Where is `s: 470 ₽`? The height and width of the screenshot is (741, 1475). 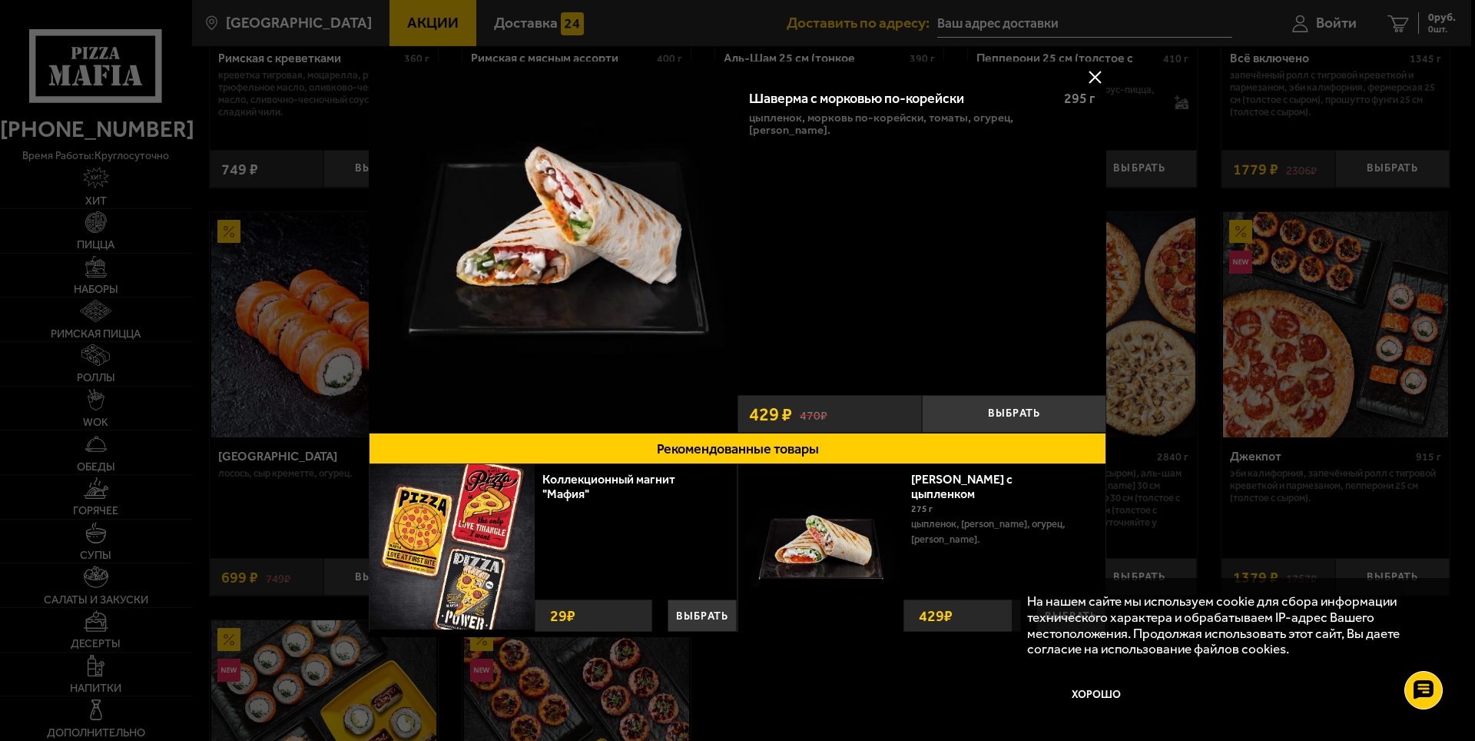
s: 470 ₽ is located at coordinates (814, 413).